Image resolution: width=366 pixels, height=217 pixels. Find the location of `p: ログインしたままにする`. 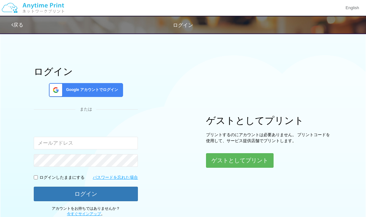

p: ログインしたままにする is located at coordinates (62, 177).